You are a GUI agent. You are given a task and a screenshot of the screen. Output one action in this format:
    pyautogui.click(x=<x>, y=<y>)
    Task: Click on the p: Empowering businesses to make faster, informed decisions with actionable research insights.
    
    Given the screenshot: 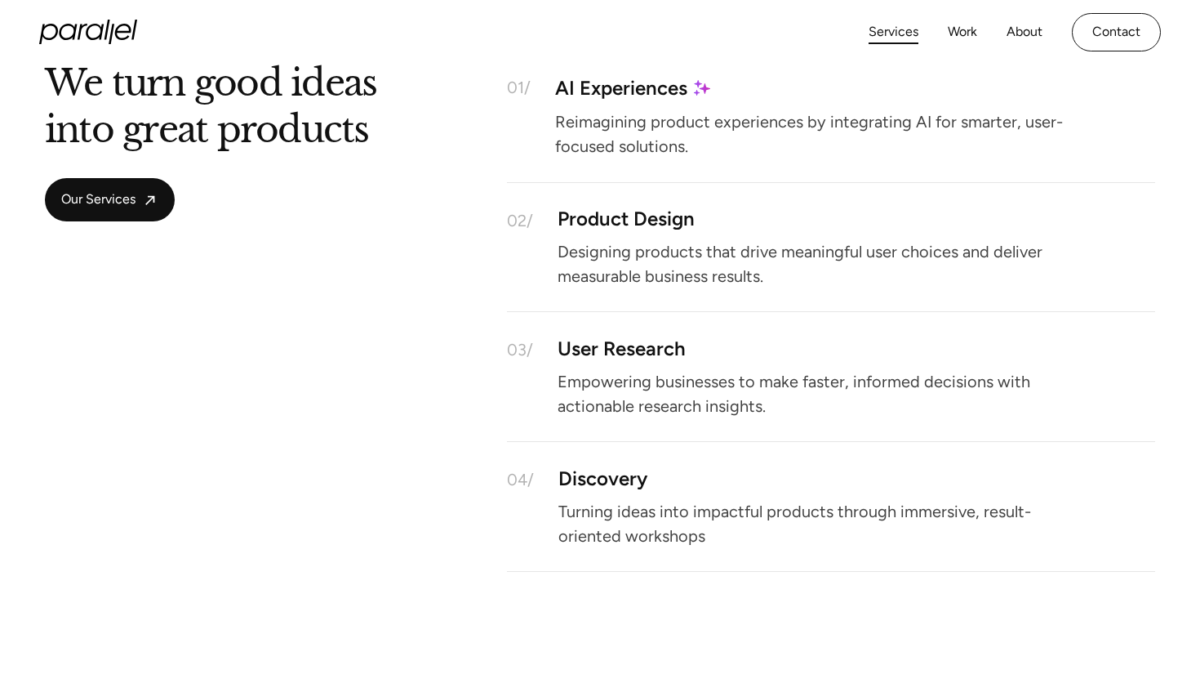 What is the action you would take?
    pyautogui.click(x=823, y=394)
    